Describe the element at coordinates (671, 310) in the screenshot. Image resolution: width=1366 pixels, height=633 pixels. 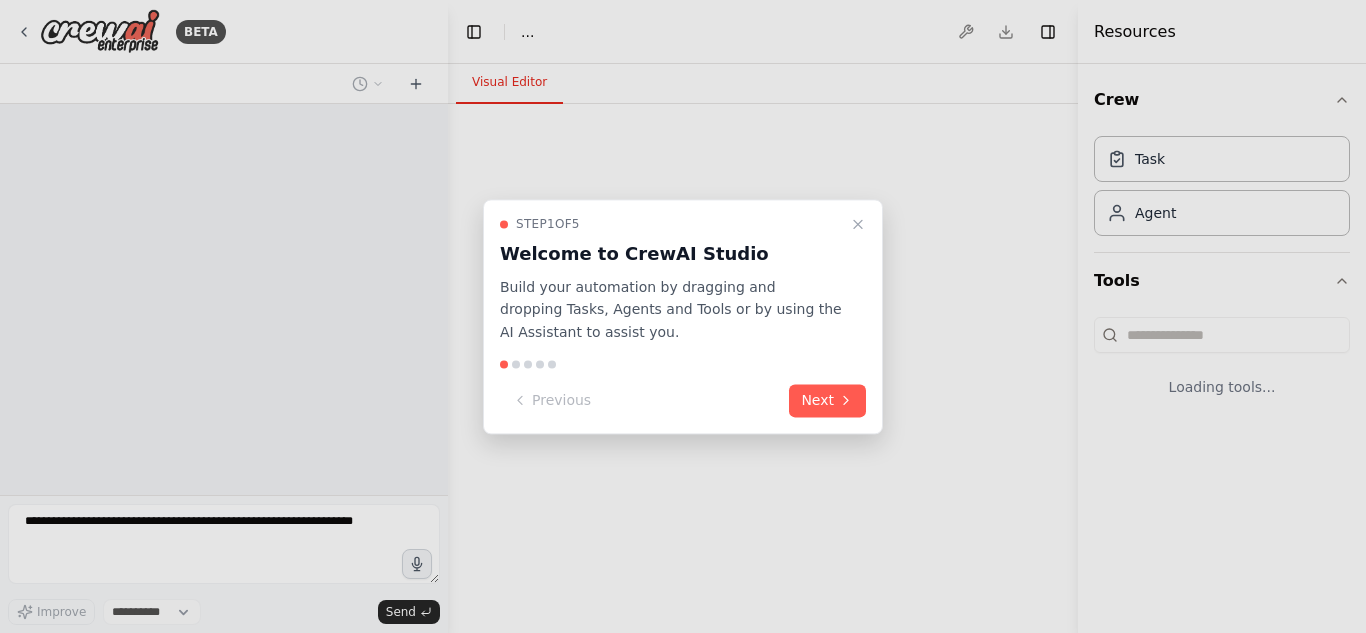
I see `p: Build your automation by dragging and dropping Tasks, Agents and Tools or by using the AI Assista...` at that location.